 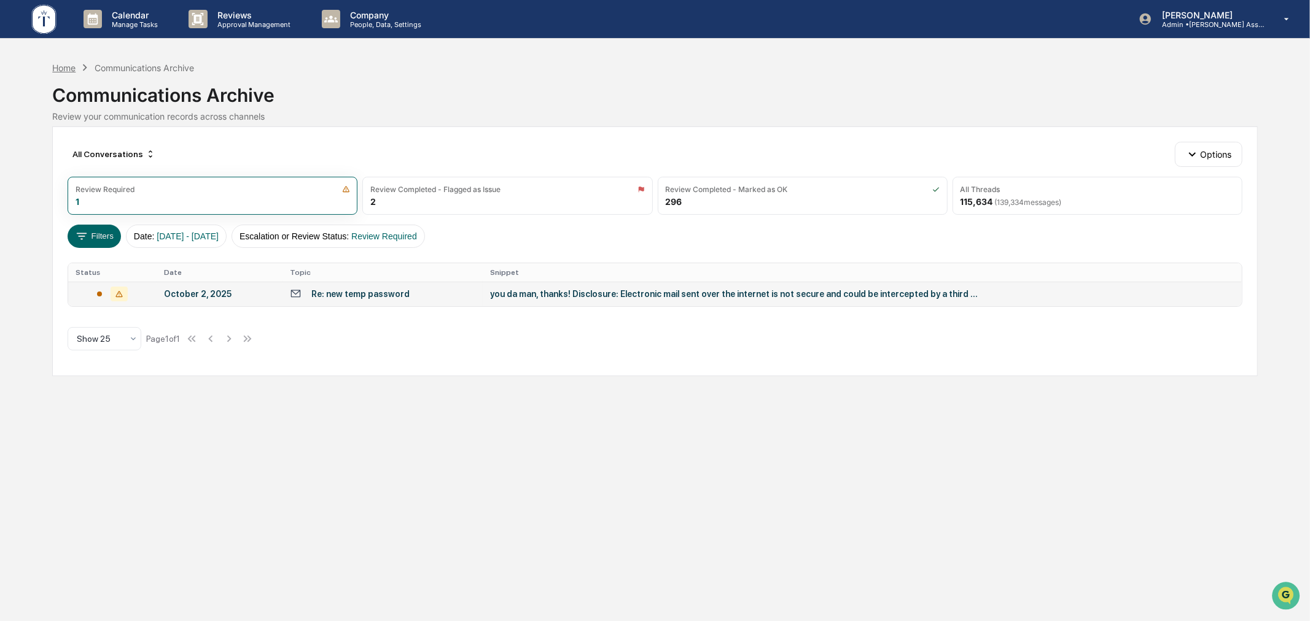 What do you see at coordinates (163, 339) in the screenshot?
I see `div: Page 1 of 1` at bounding box center [163, 339].